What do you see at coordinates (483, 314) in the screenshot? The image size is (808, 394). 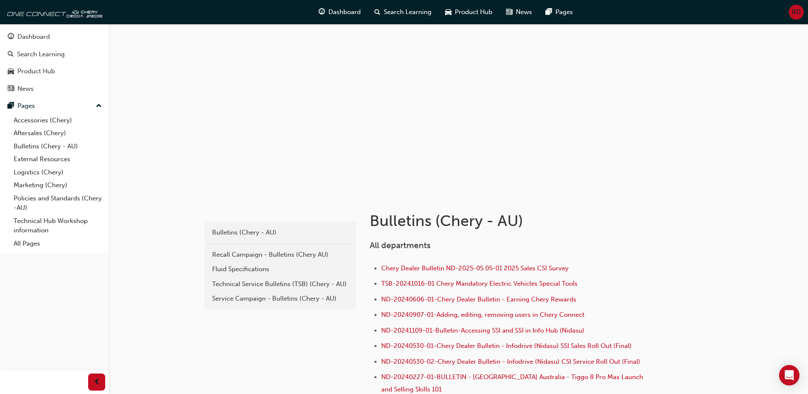 I see `a: ND-20240907-01-Adding, editing, removing users in Chery Connect` at bounding box center [483, 314].